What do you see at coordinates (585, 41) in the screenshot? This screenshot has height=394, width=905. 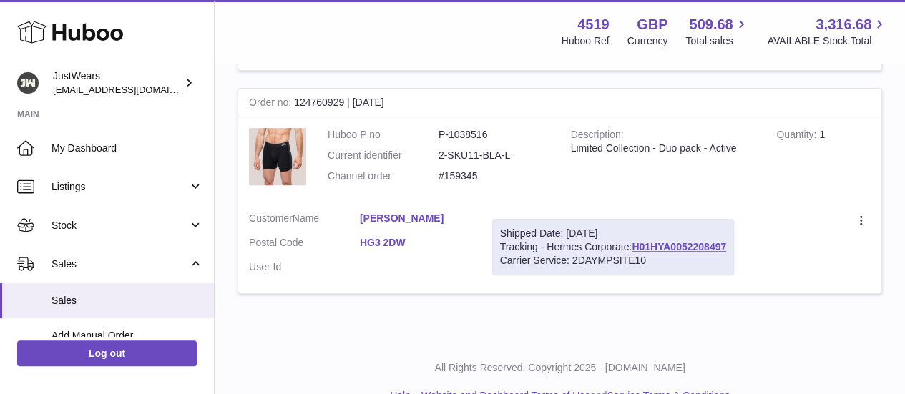 I see `div: Huboo Ref` at bounding box center [585, 41].